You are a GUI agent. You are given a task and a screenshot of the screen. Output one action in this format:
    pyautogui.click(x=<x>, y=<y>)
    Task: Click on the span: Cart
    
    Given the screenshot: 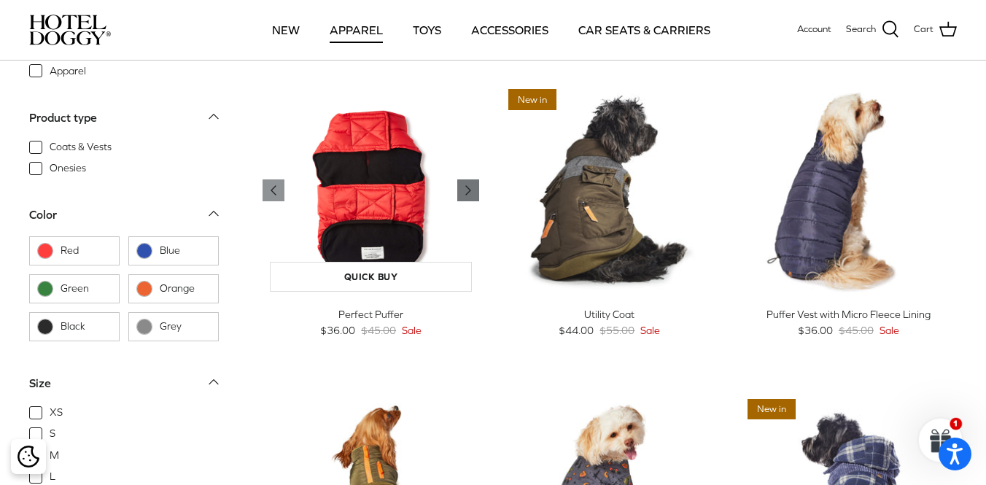 What is the action you would take?
    pyautogui.click(x=924, y=29)
    